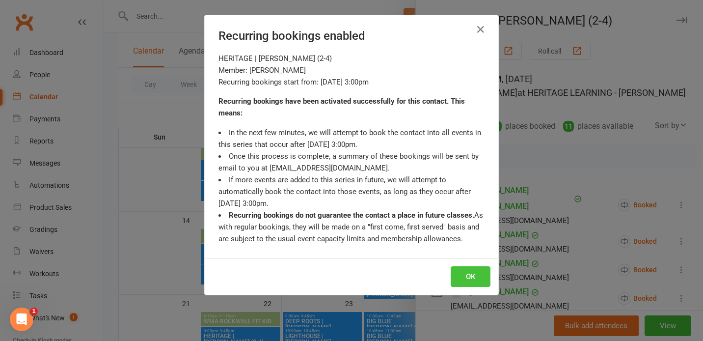 The height and width of the screenshot is (341, 703). Describe the element at coordinates (481, 29) in the screenshot. I see `button: Close` at that location.